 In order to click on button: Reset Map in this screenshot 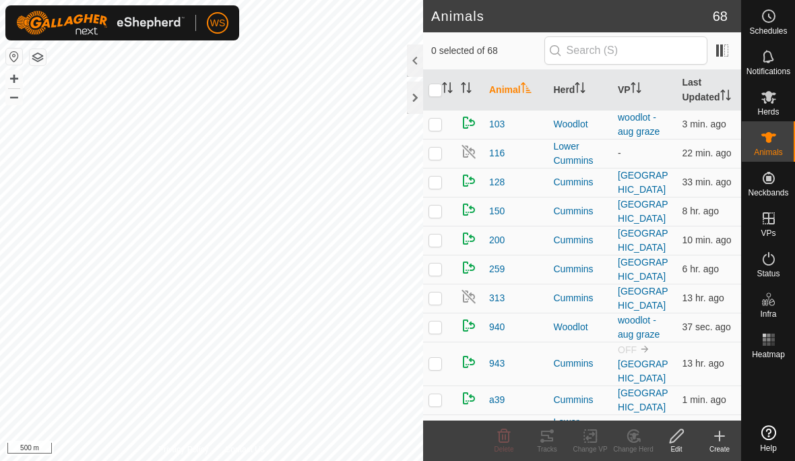, I will do `click(14, 57)`.